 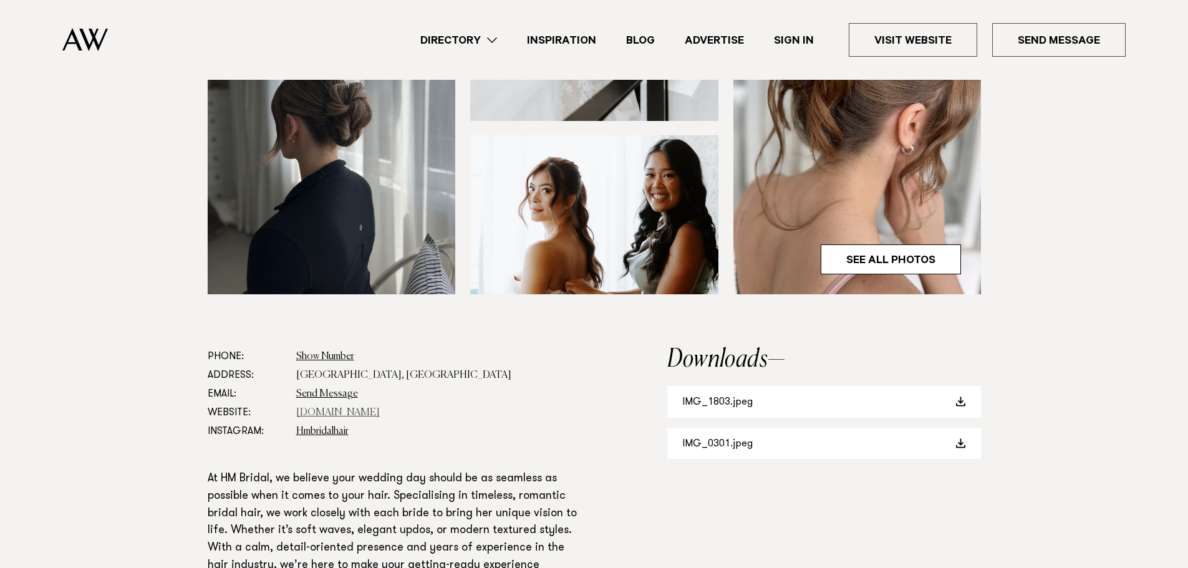 What do you see at coordinates (247, 432) in the screenshot?
I see `dt: Instagram:` at bounding box center [247, 432].